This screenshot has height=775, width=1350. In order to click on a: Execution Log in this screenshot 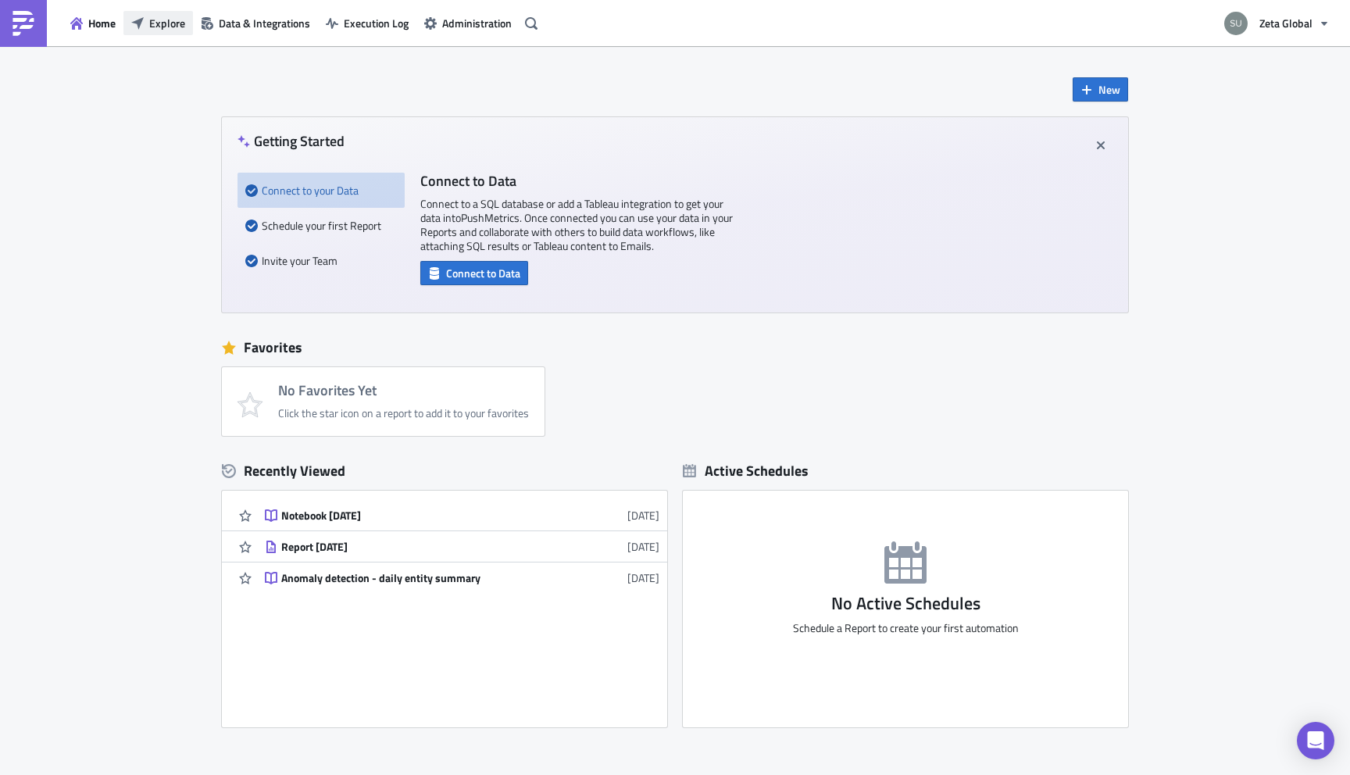, I will do `click(367, 23)`.